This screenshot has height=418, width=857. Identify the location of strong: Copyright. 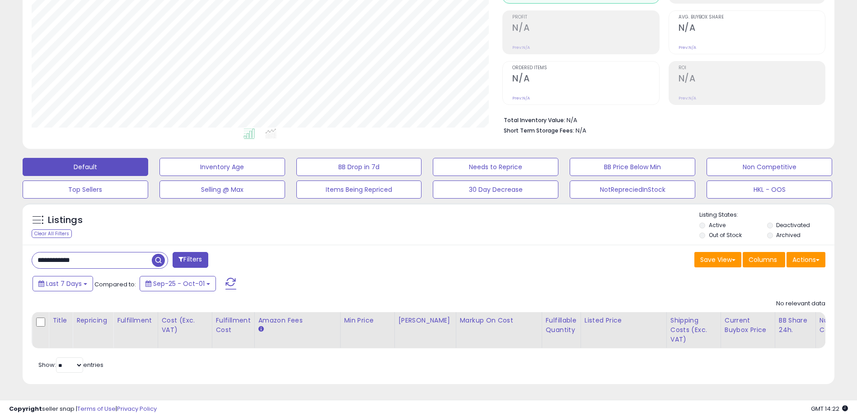
(25, 408).